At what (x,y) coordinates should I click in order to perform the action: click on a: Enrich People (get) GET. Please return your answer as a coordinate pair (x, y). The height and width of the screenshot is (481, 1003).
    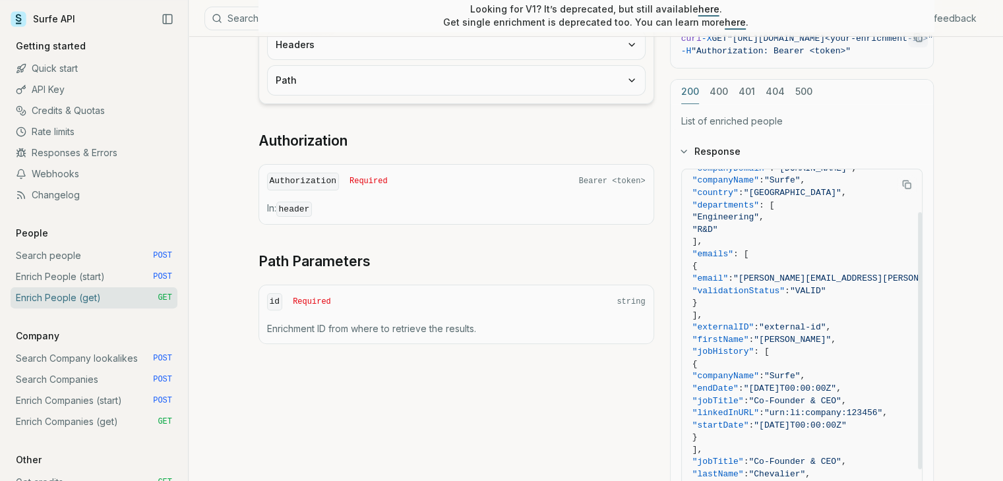
    Looking at the image, I should click on (94, 298).